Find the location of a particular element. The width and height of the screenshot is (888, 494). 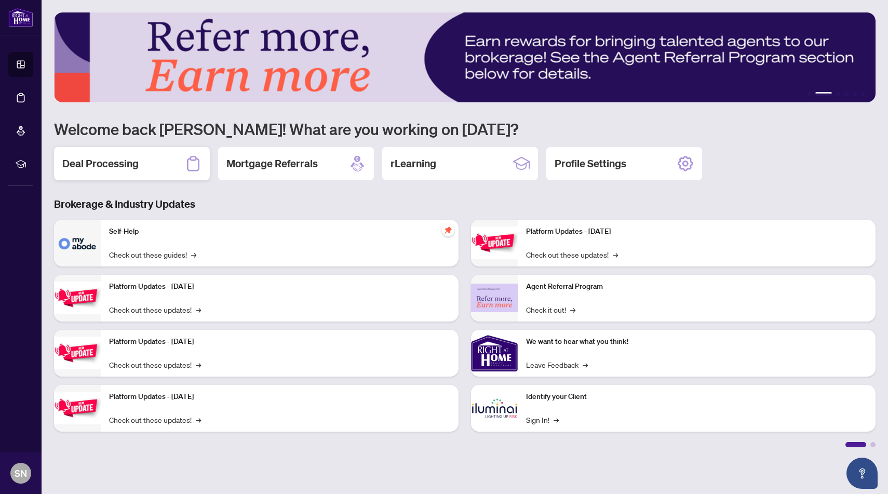

button: Open asap is located at coordinates (862, 473).